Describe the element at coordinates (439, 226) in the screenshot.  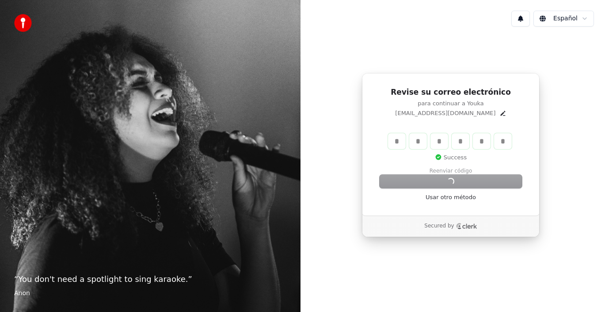
I see `p: Secured by` at that location.